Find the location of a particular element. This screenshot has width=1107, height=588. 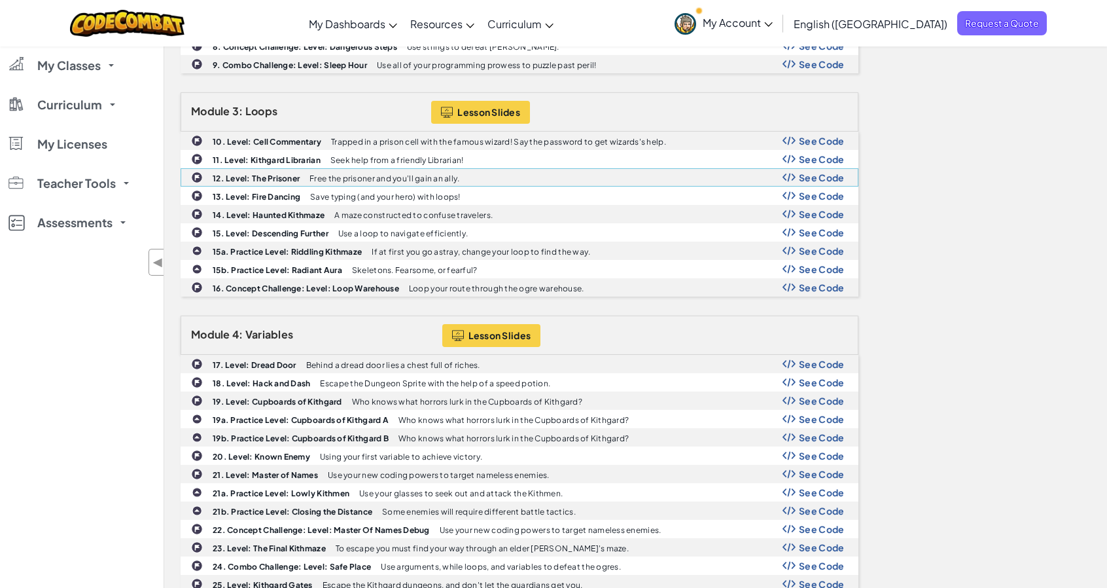

p: Seek help from a friendly Librarian! is located at coordinates (397, 160).